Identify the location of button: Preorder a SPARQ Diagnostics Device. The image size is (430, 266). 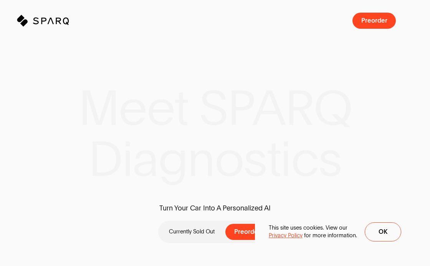
(374, 21).